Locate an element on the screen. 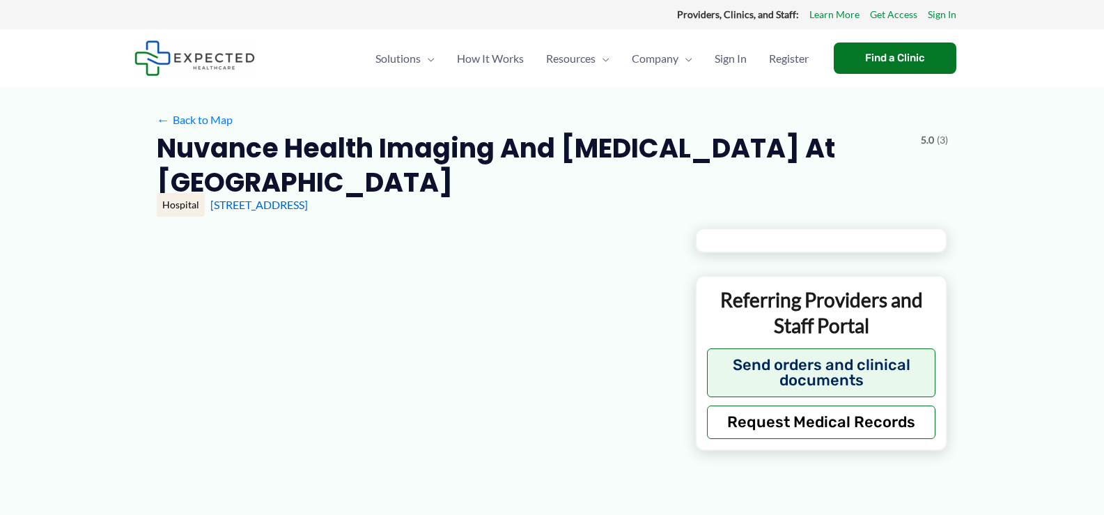 This screenshot has height=515, width=1104. a: Get Access is located at coordinates (893, 15).